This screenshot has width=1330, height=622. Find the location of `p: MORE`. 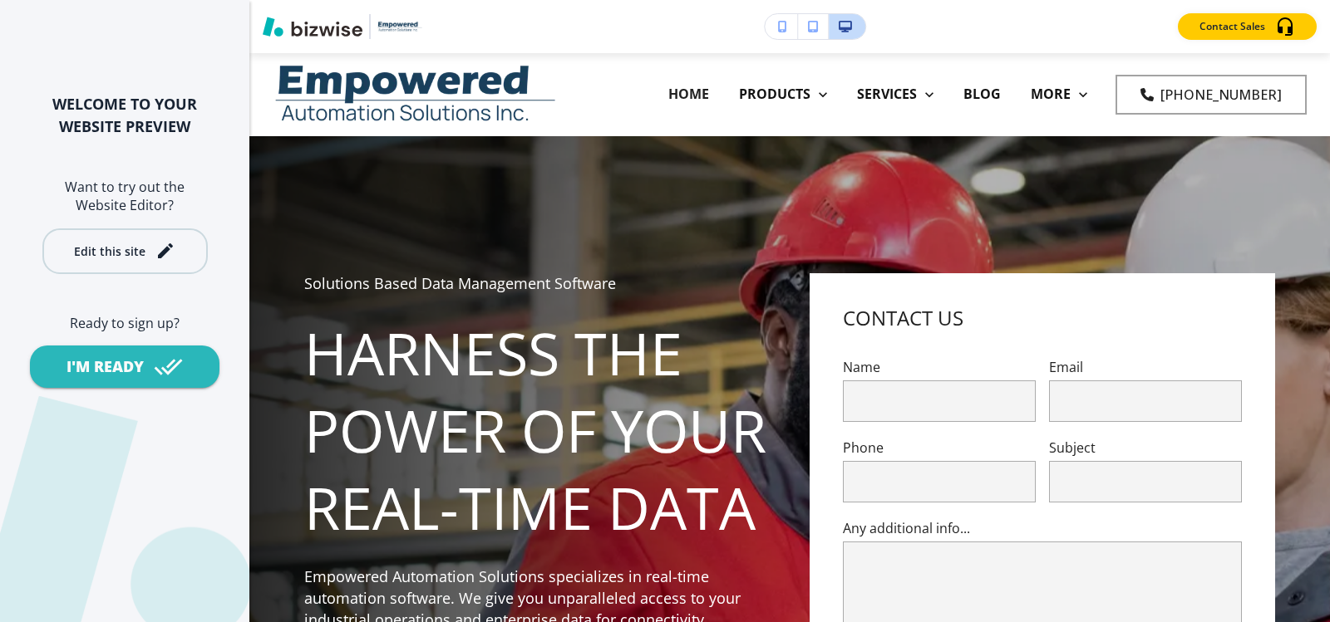

p: MORE is located at coordinates (1050, 94).